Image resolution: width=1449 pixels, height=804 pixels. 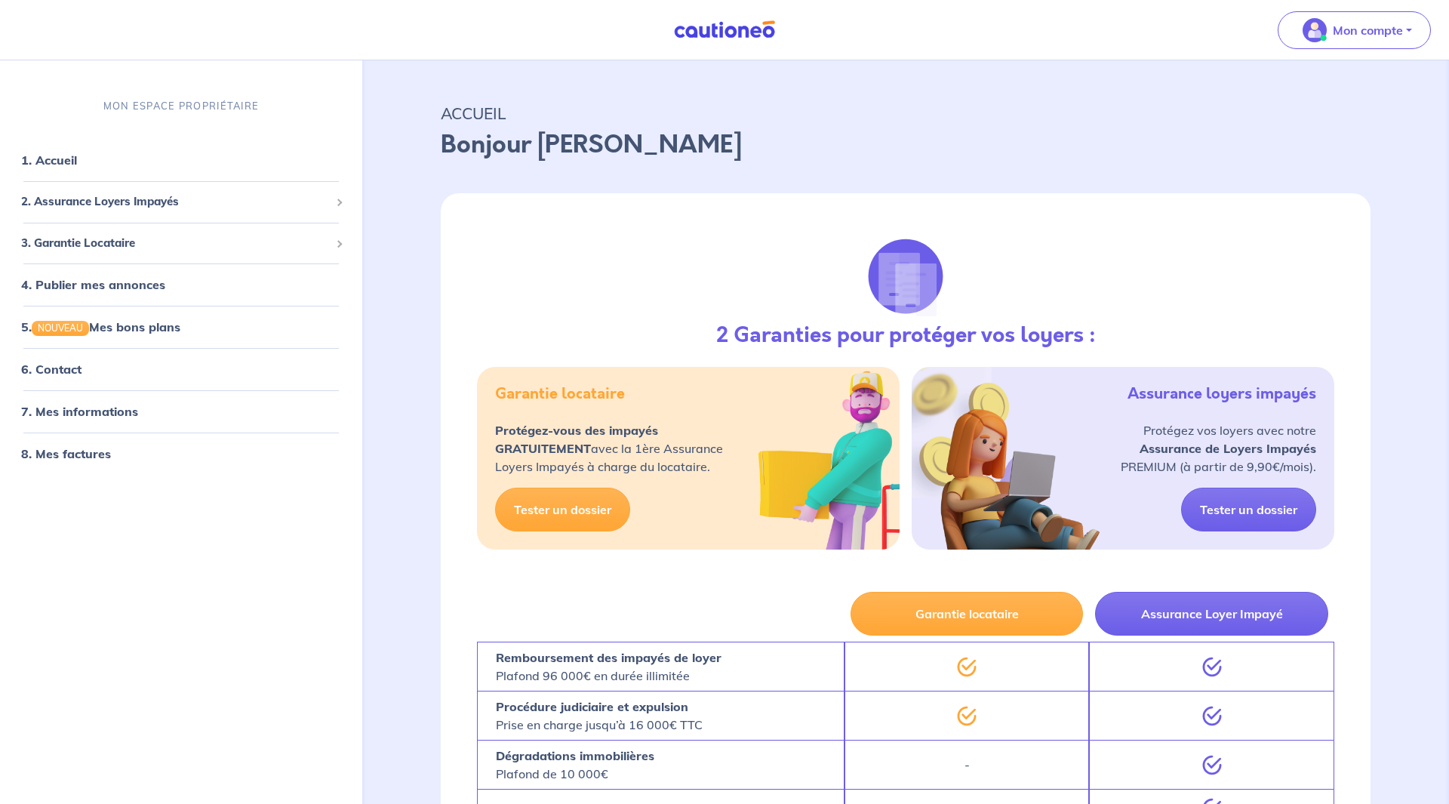 I want to click on p: MON ESPACE PROPRIÉTAIRE, so click(x=181, y=106).